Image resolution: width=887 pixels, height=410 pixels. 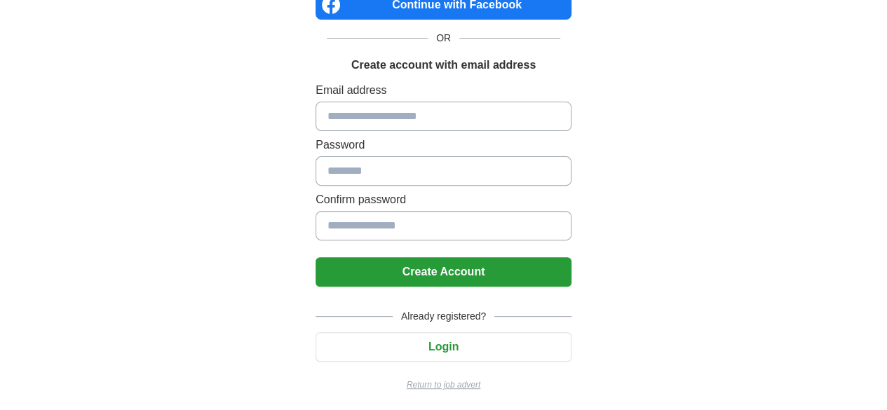 What do you see at coordinates (443, 90) in the screenshot?
I see `label: Email address` at bounding box center [443, 90].